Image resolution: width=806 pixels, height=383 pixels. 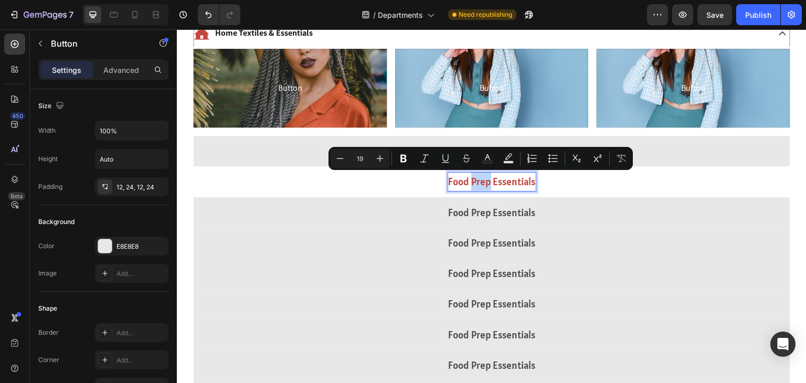 What do you see at coordinates (17, 116) in the screenshot?
I see `div: 450` at bounding box center [17, 116].